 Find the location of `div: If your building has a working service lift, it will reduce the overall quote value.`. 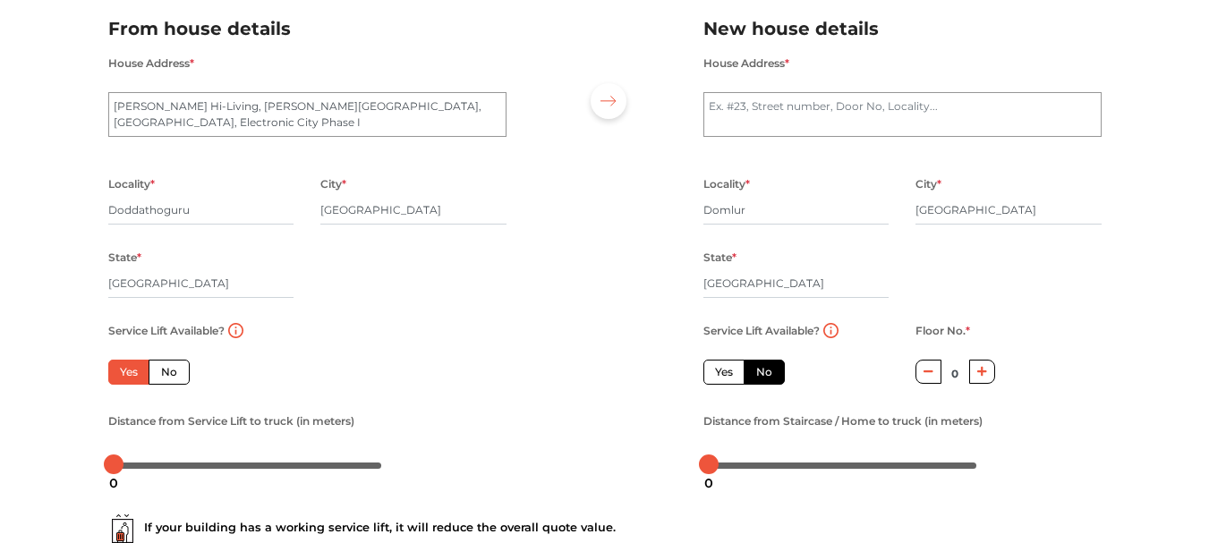

div: If your building has a working service lift, it will reduce the overall quote value. is located at coordinates (605, 529).